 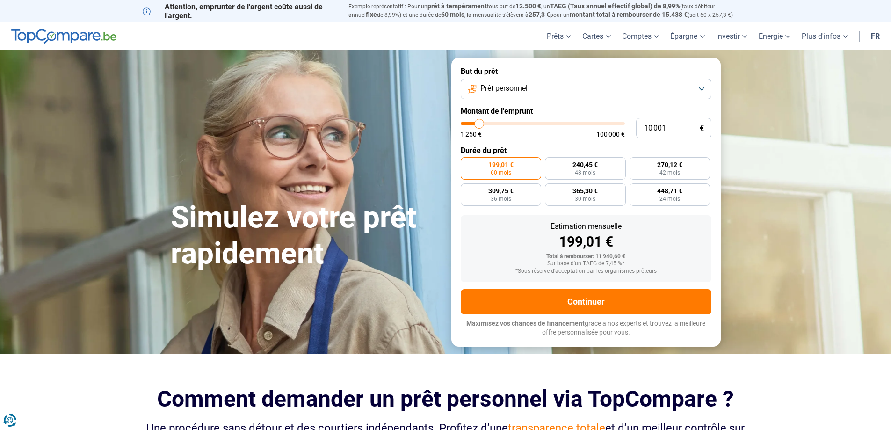 What do you see at coordinates (824, 36) in the screenshot?
I see `a: Plus d'infos` at bounding box center [824, 36].